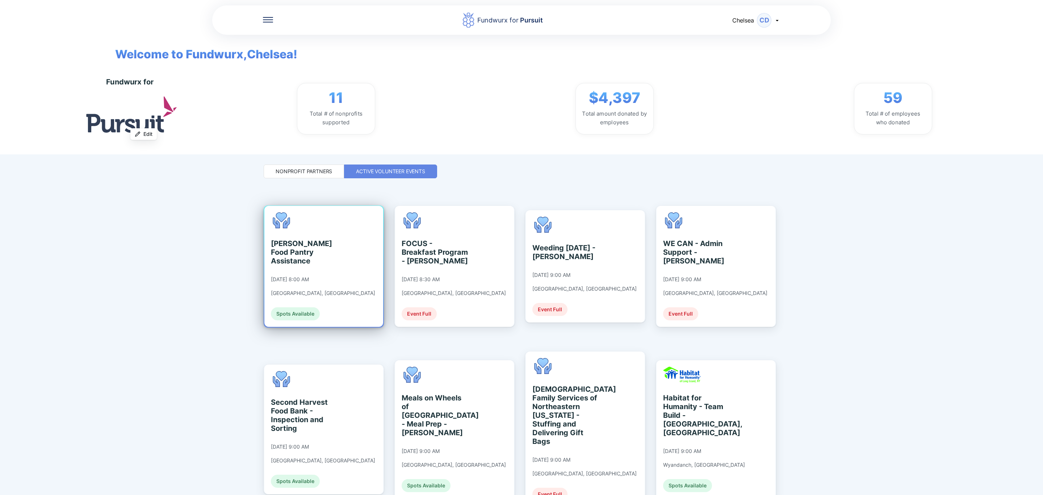 This screenshot has height=495, width=1043. What do you see at coordinates (391, 171) in the screenshot?
I see `div: Active Volunteer Events` at bounding box center [391, 171].